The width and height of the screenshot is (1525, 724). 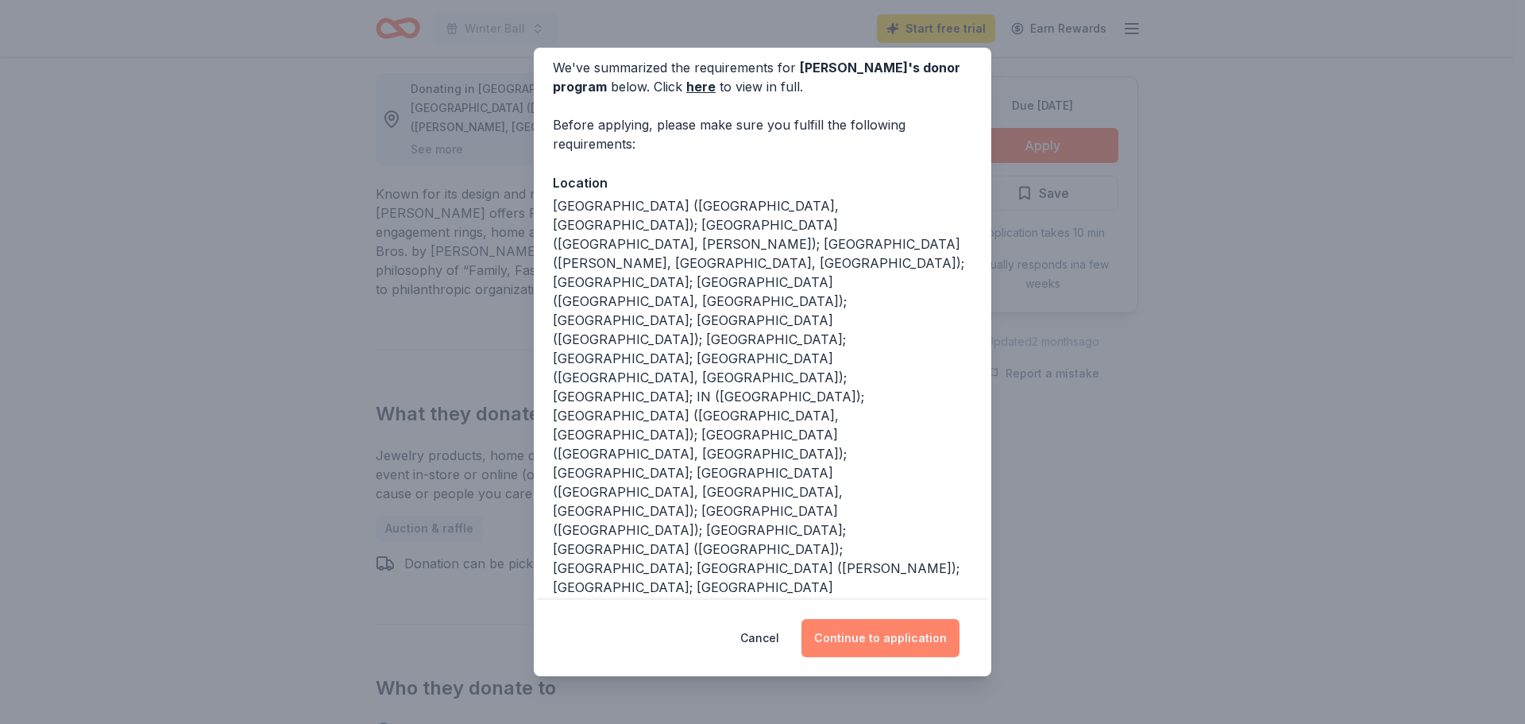 I want to click on div: Before applying, please make sure you fulfill the following requirements:, so click(x=763, y=134).